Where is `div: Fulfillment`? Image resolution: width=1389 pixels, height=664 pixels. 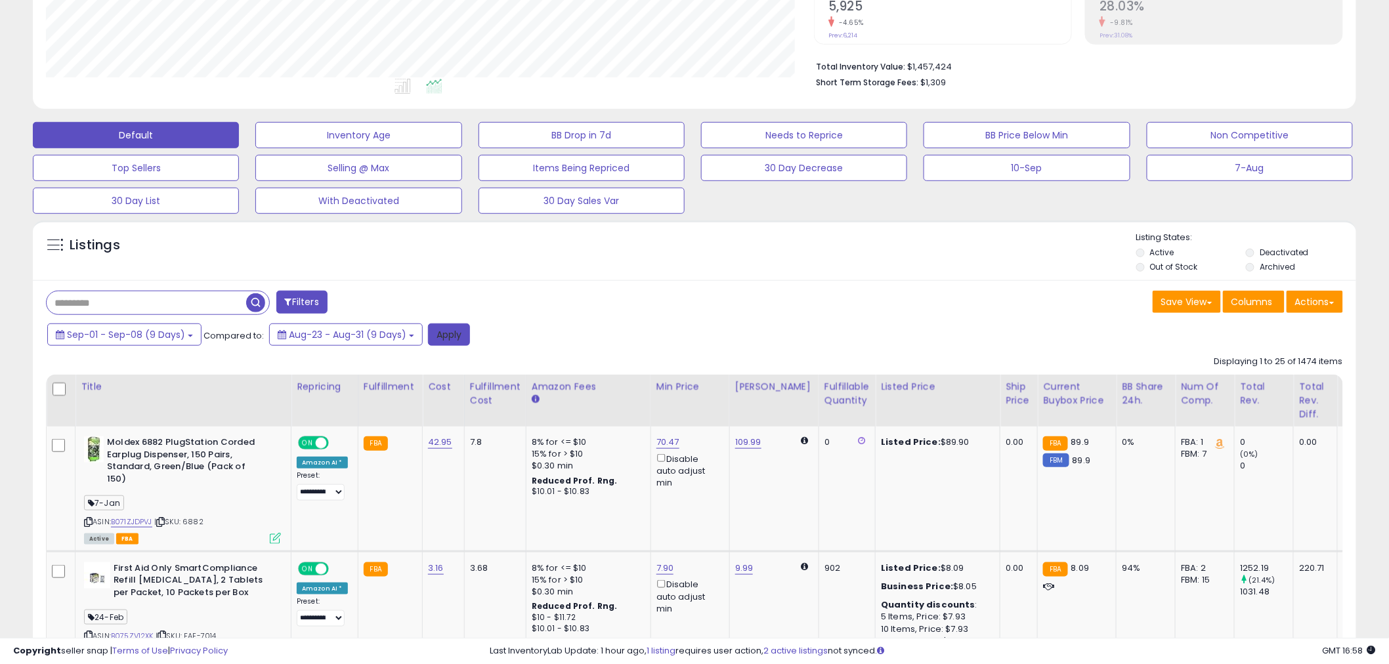 div: Fulfillment is located at coordinates (390, 387).